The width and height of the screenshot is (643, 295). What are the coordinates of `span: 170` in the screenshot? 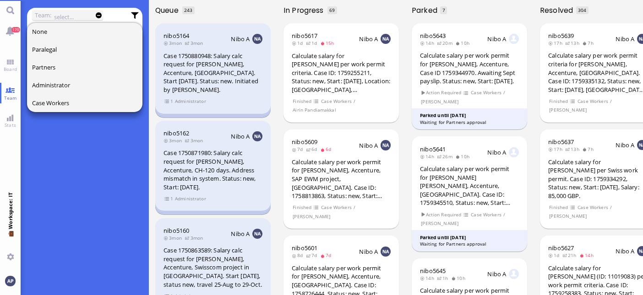 It's located at (16, 30).